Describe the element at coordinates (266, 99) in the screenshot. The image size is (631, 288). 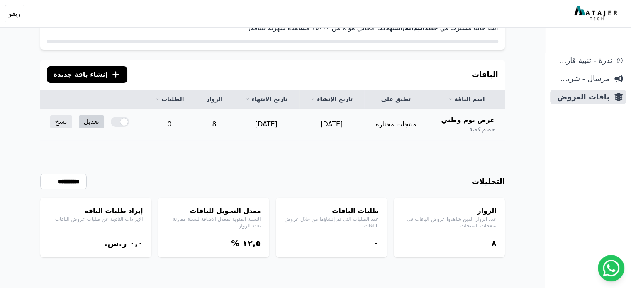
I see `a: تاريخ الانتهاء` at that location.